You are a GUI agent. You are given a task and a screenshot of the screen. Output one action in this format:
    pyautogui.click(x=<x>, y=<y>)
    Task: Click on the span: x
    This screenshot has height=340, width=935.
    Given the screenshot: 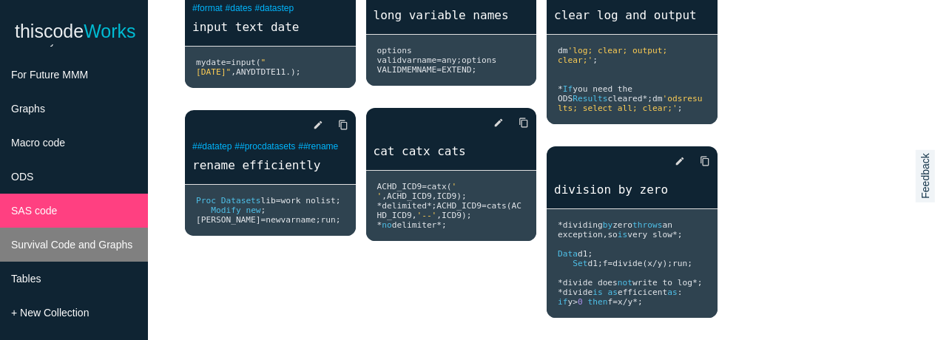 What is the action you would take?
    pyautogui.click(x=649, y=263)
    